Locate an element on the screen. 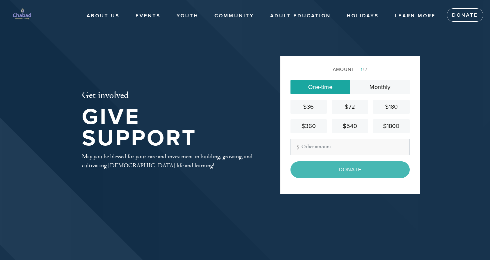 The image size is (490, 260). a: $36 is located at coordinates (308, 107).